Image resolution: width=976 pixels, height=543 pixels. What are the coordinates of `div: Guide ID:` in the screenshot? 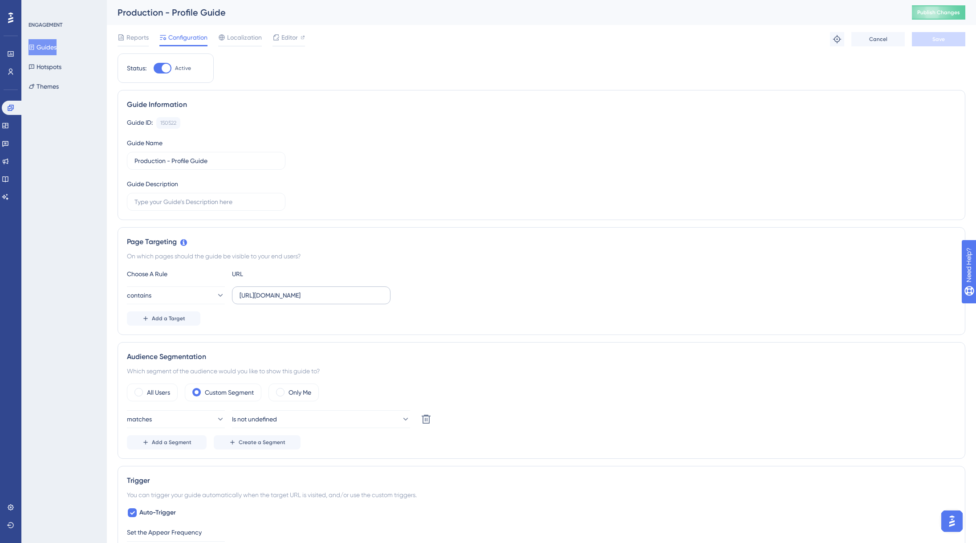 It's located at (140, 123).